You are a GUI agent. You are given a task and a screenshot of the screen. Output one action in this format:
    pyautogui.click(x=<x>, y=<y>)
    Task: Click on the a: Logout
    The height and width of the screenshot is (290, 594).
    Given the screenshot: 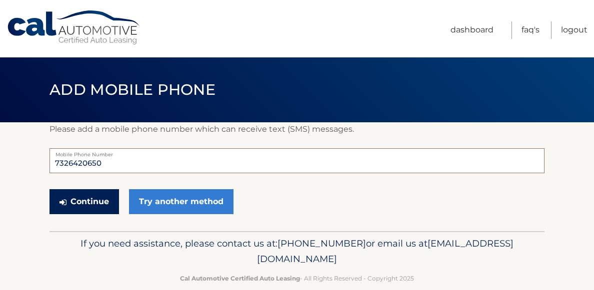 What is the action you would take?
    pyautogui.click(x=574, y=30)
    